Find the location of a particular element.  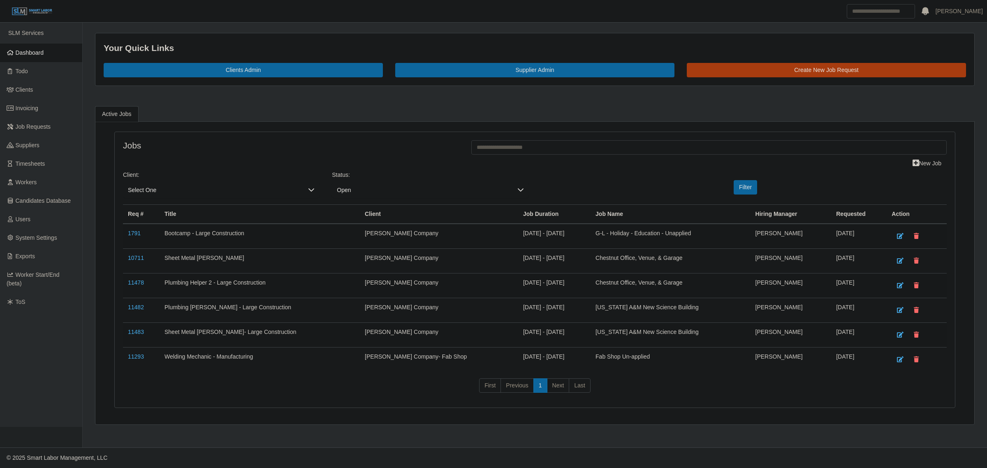

a: 11478 is located at coordinates (136, 283).